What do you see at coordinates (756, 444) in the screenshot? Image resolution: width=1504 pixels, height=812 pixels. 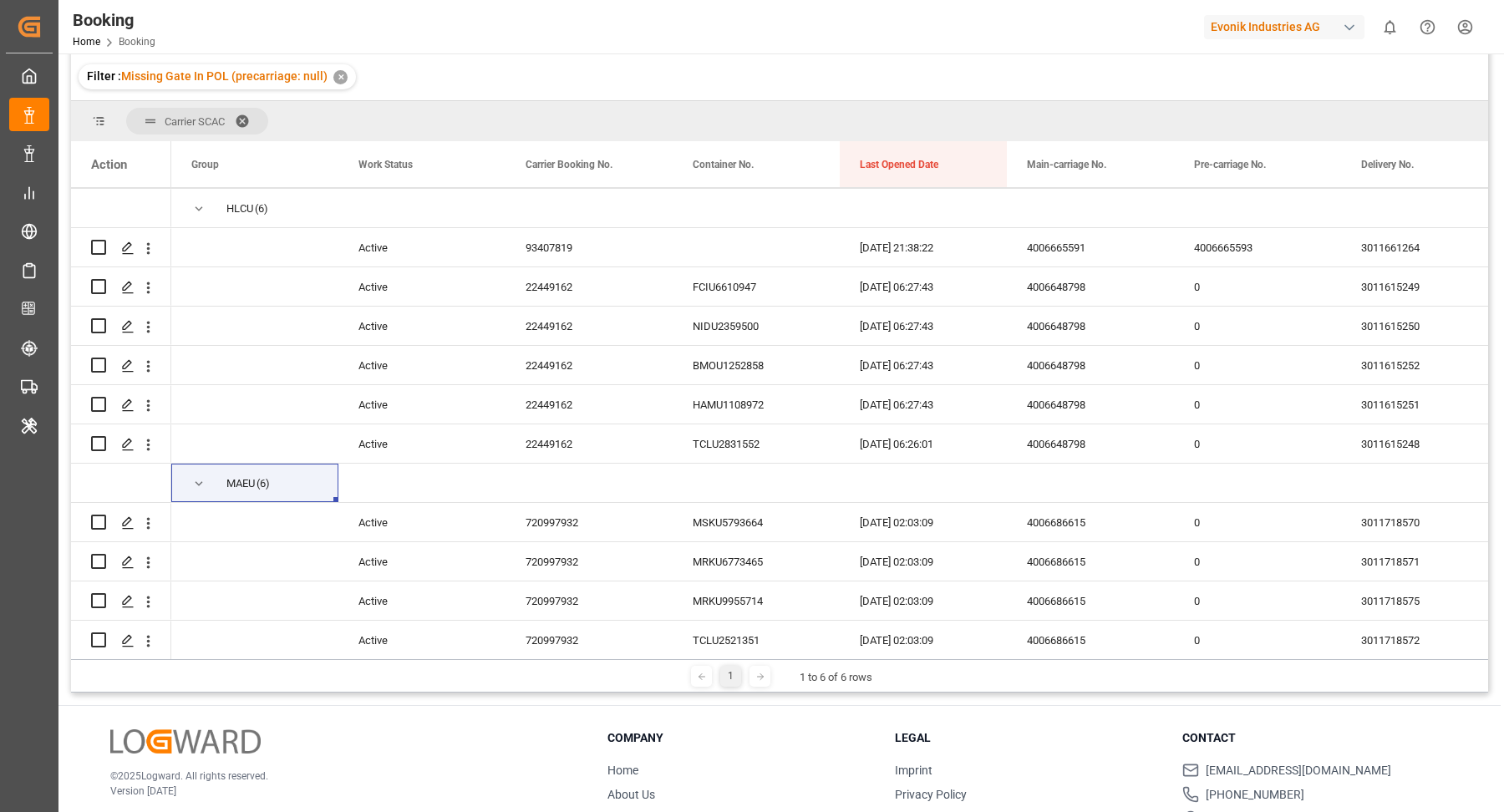 I see `div: TCLU2831552` at bounding box center [756, 444].